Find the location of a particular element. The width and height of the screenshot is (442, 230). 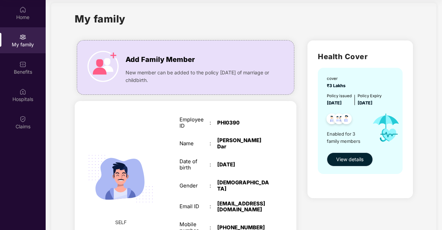

div: Policy Expiry is located at coordinates (370, 96).